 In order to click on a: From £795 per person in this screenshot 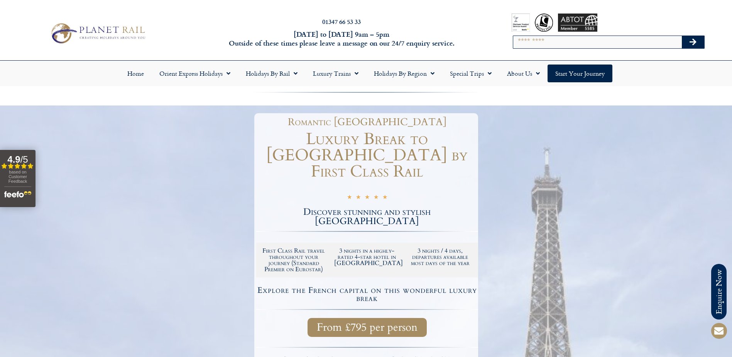, I will do `click(367, 327)`.